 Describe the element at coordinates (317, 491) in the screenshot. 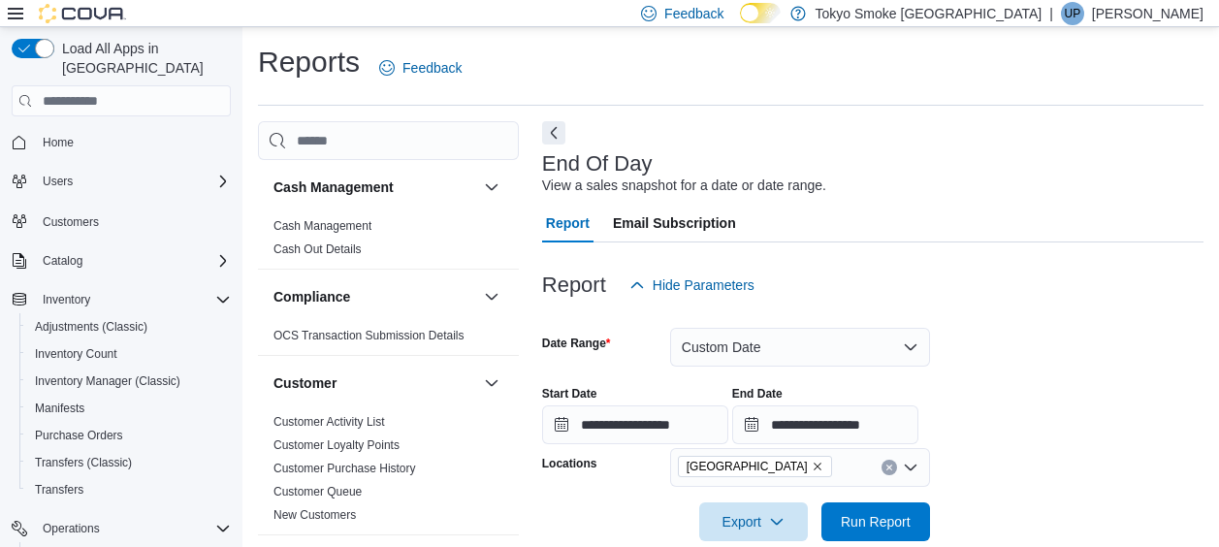

I see `a: Customer Queue` at that location.